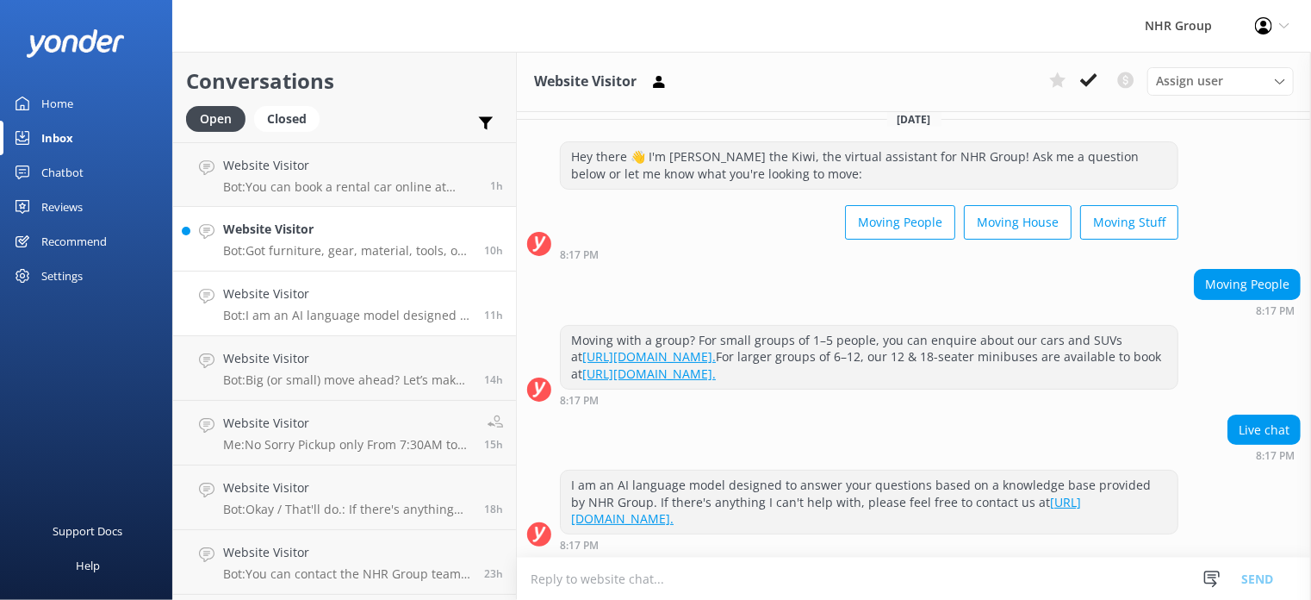  Describe the element at coordinates (215, 119) in the screenshot. I see `div: Open` at that location.